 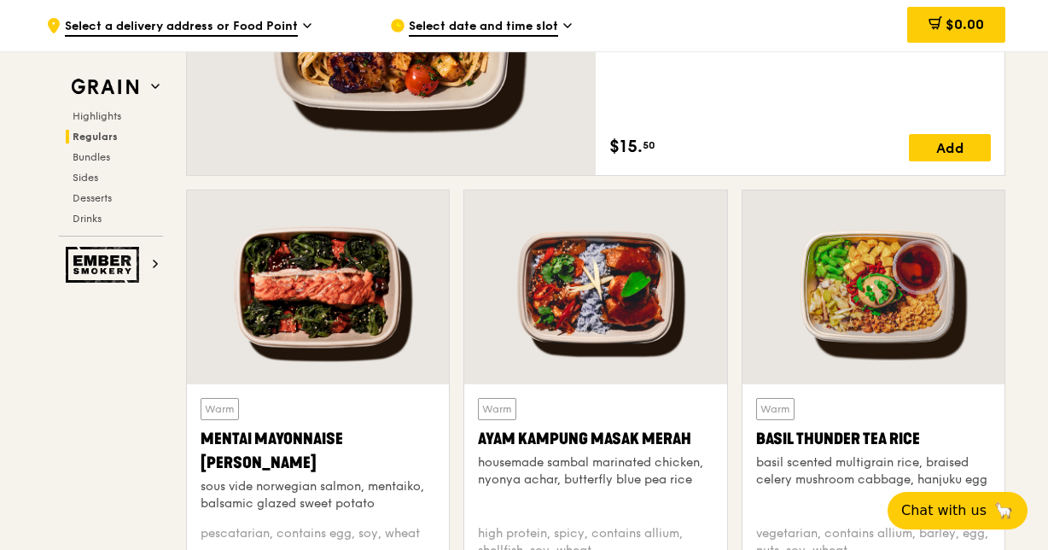 What do you see at coordinates (181, 27) in the screenshot?
I see `span: Select a delivery address or Food Point` at bounding box center [181, 27].